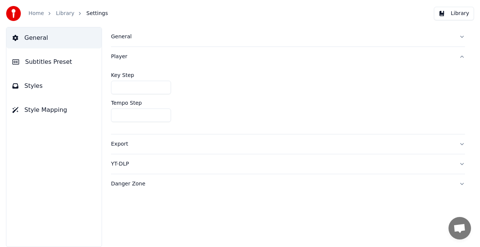  What do you see at coordinates (65, 13) in the screenshot?
I see `a: Library` at bounding box center [65, 13].